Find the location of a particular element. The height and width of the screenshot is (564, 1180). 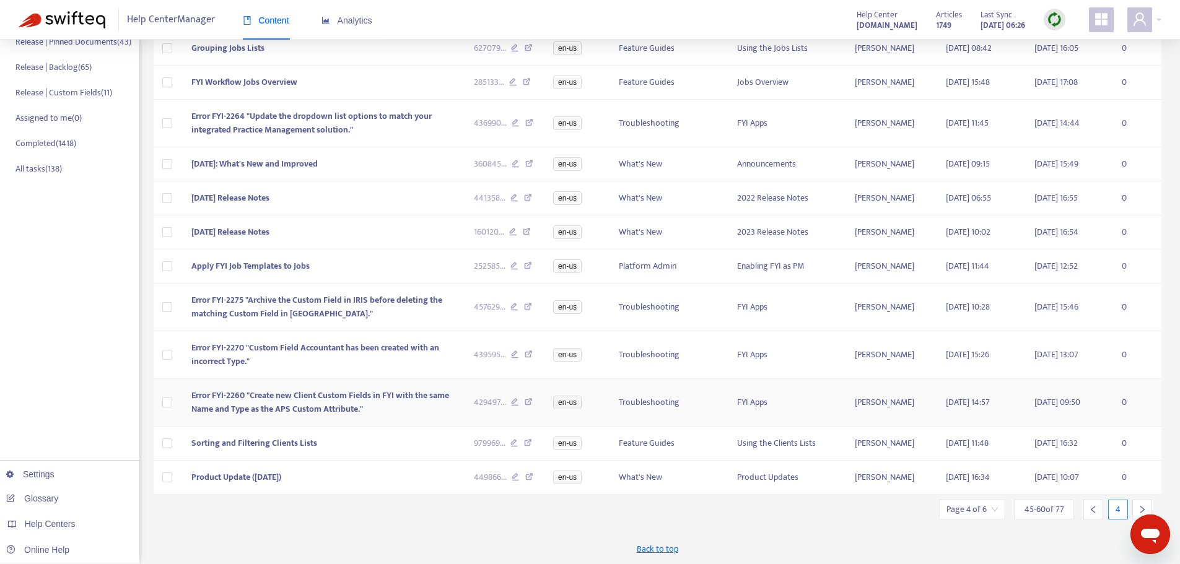

p: Completed ( 1418 ) is located at coordinates (46, 143).